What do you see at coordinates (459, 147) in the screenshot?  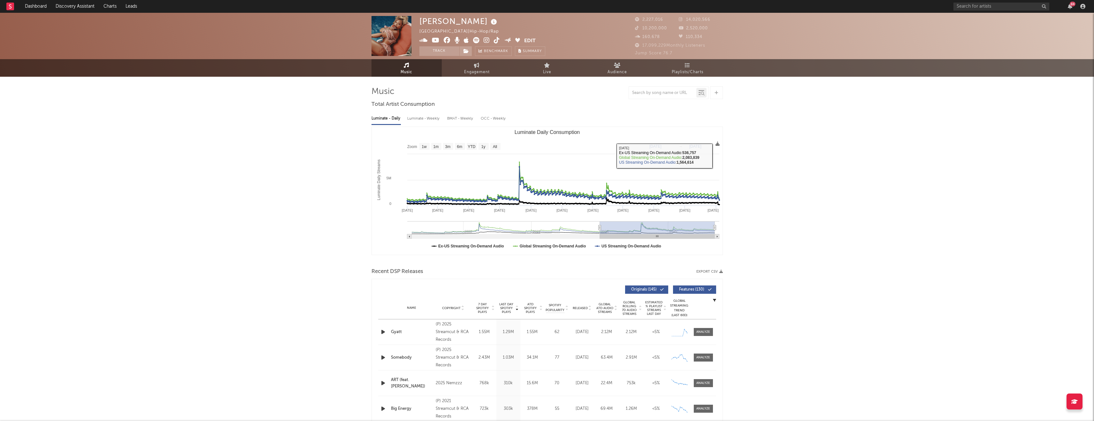 I see `text: 6m` at bounding box center [459, 147].